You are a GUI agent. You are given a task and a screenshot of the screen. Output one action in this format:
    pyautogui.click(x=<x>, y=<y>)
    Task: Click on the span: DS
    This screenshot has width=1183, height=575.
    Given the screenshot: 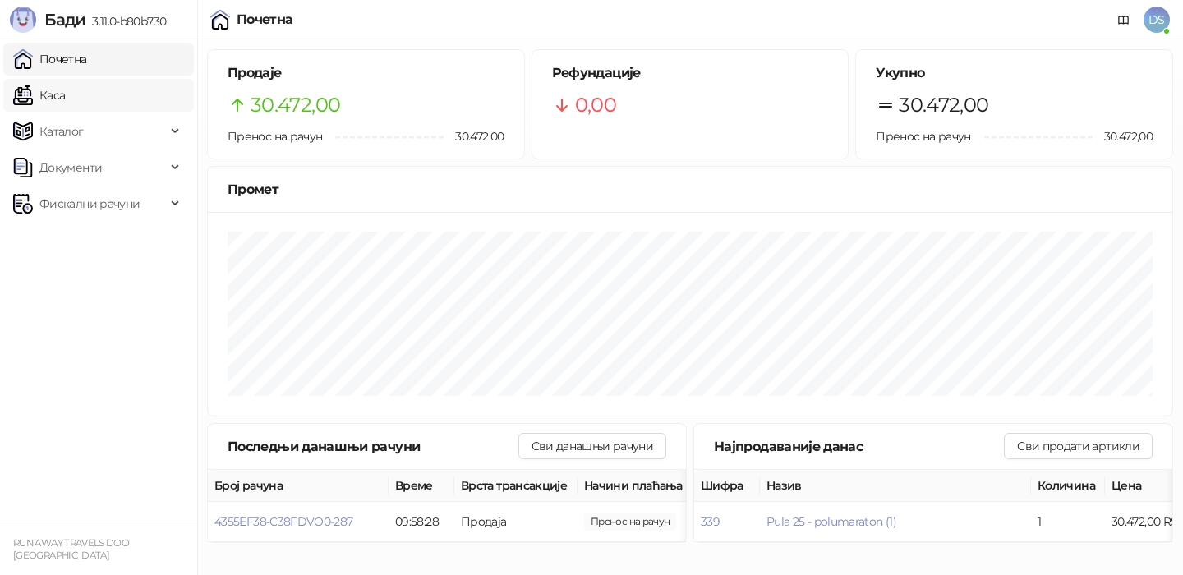 What is the action you would take?
    pyautogui.click(x=1157, y=20)
    